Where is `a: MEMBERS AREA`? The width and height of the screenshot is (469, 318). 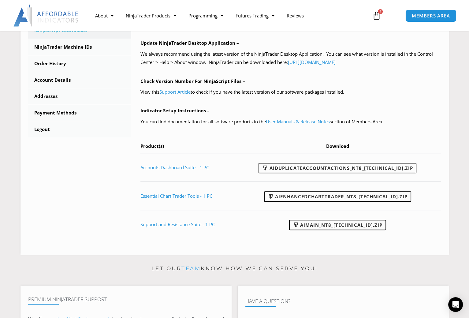
a: MEMBERS AREA is located at coordinates (430, 16).